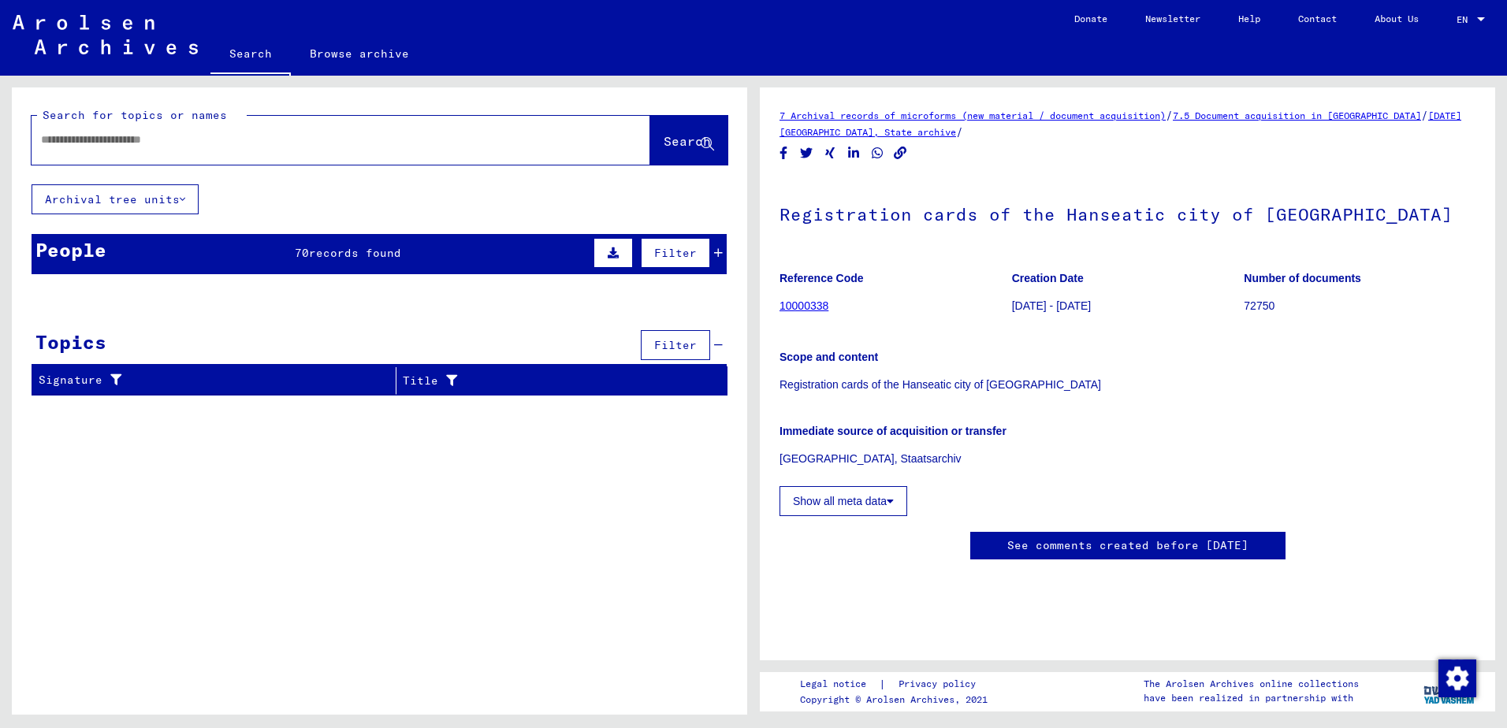 The width and height of the screenshot is (1507, 728). I want to click on span: 70, so click(302, 253).